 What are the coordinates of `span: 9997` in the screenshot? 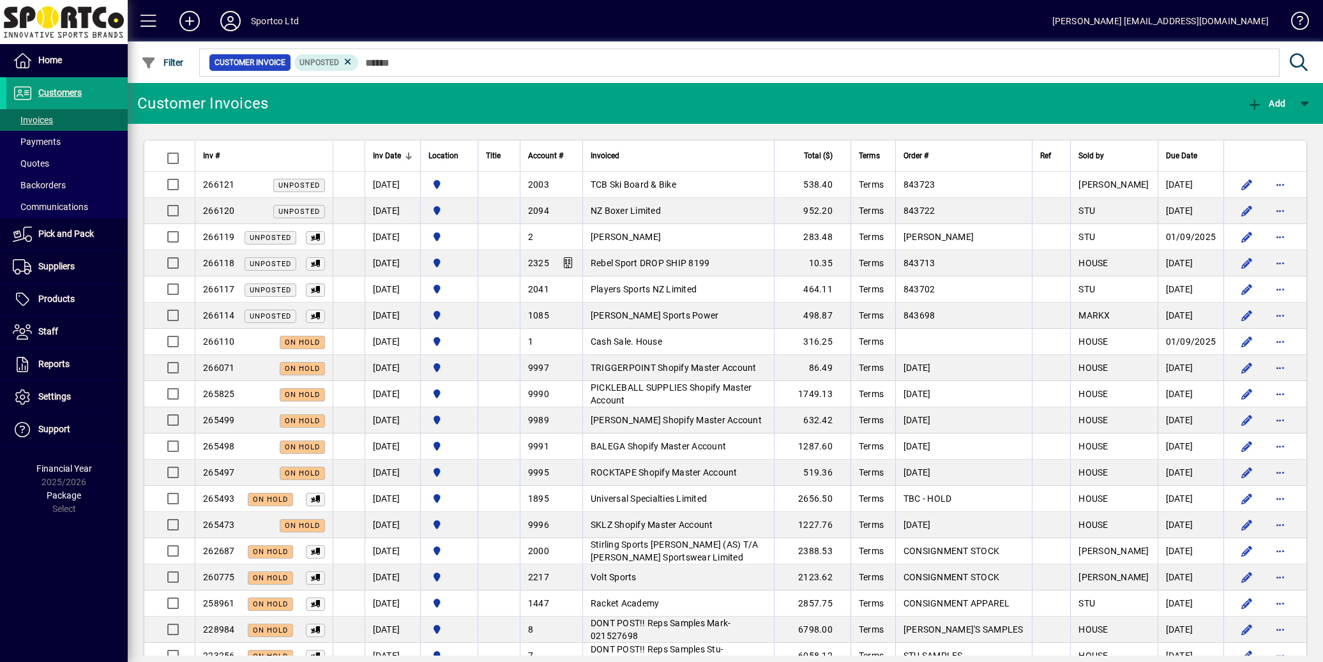 It's located at (538, 368).